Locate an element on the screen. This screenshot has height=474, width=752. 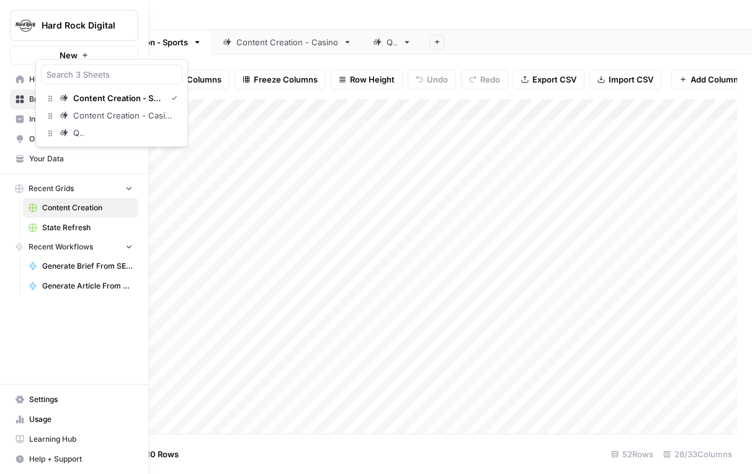
a: Content Creation is located at coordinates (81, 208).